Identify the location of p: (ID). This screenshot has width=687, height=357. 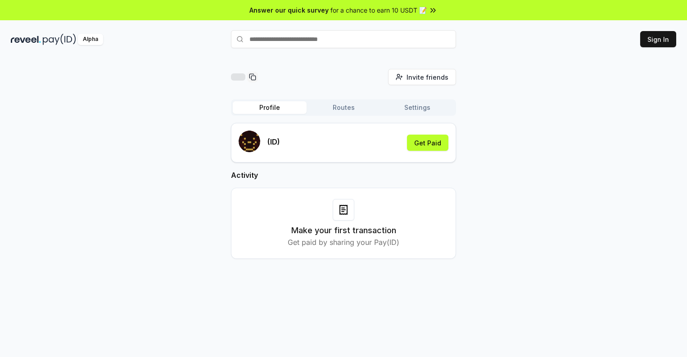
(274, 142).